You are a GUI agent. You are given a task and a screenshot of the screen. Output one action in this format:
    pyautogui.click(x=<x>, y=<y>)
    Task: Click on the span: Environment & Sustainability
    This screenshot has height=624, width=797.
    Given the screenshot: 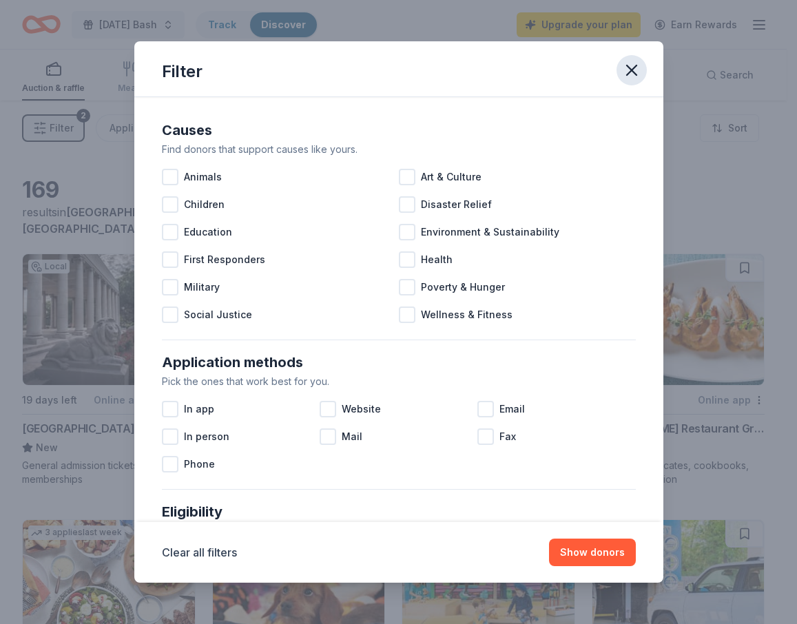 What is the action you would take?
    pyautogui.click(x=490, y=232)
    